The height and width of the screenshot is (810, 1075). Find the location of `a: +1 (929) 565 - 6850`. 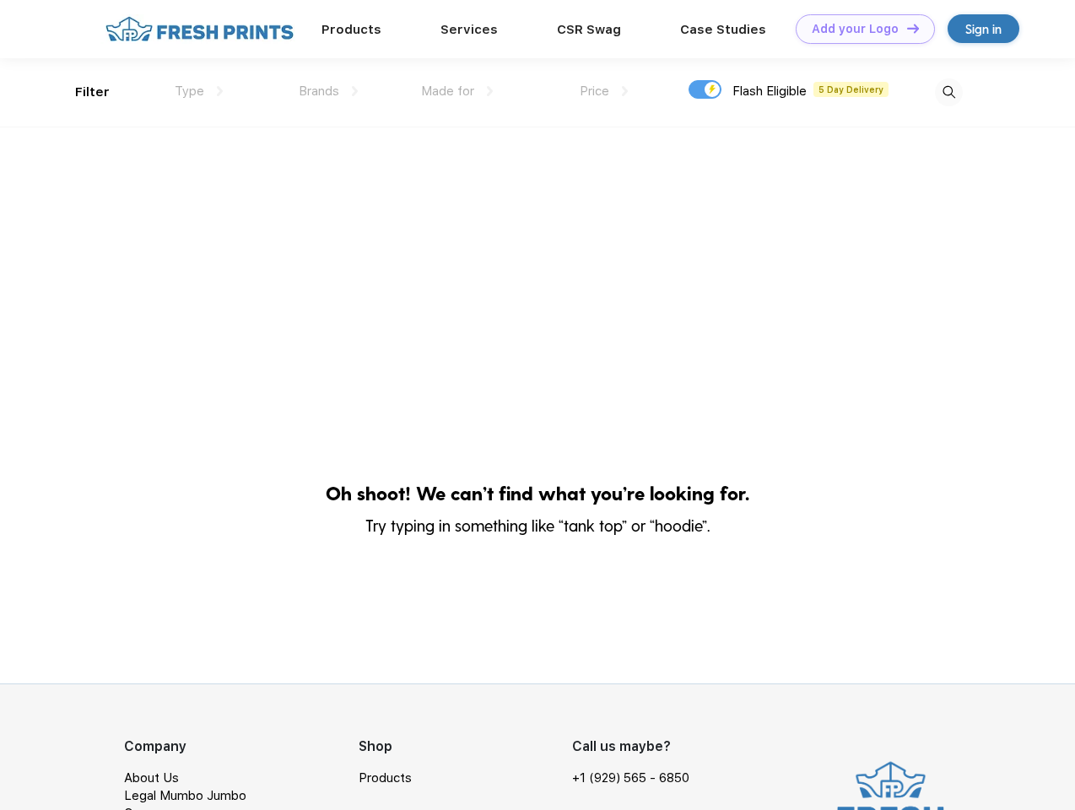

a: +1 (929) 565 - 6850 is located at coordinates (630, 778).